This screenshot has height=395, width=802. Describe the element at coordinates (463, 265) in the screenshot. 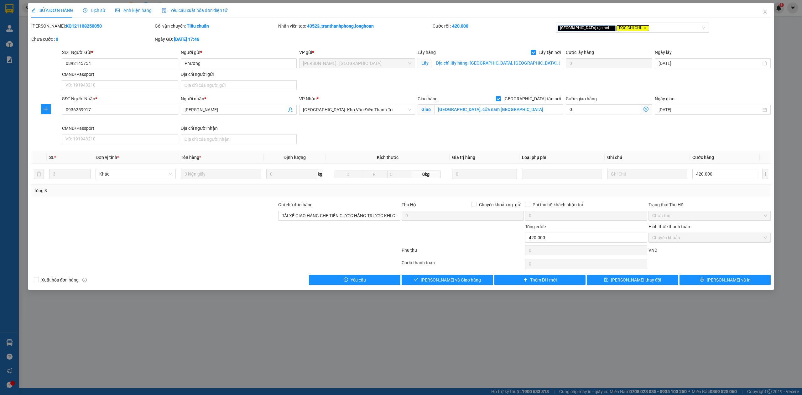

I see `div: Chưa thanh toán` at that location.